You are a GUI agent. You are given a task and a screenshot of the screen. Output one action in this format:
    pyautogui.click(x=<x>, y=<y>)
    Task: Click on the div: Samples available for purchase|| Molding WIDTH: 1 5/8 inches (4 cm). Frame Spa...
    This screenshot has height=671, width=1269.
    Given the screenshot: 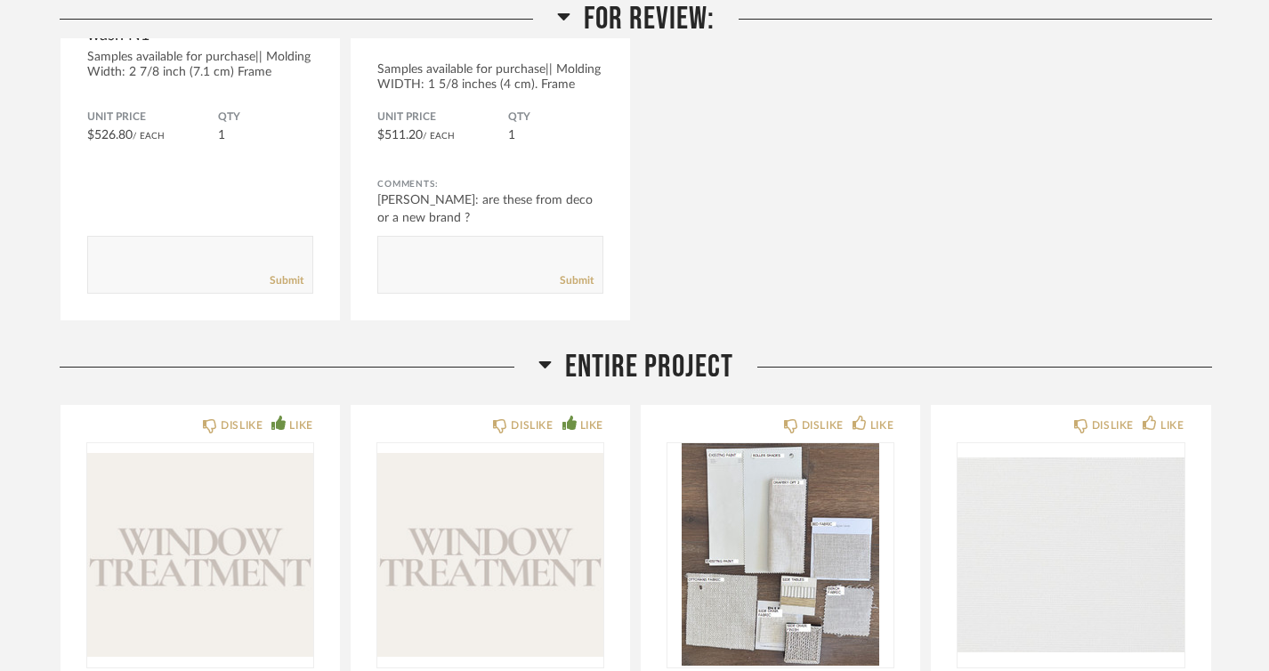 What is the action you would take?
    pyautogui.click(x=490, y=85)
    